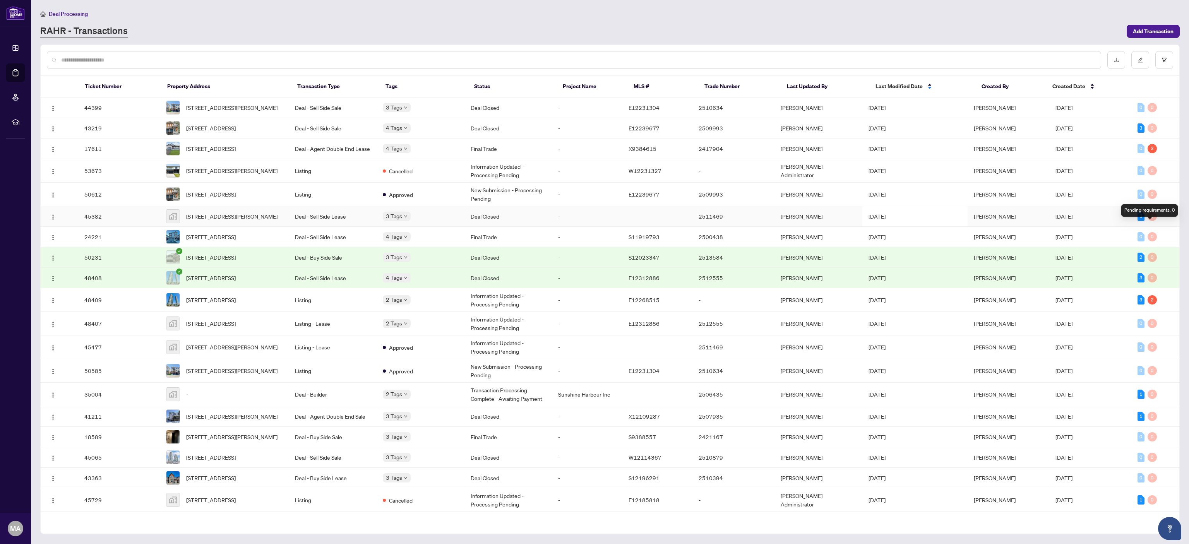  What do you see at coordinates (119, 216) in the screenshot?
I see `td: 45382` at bounding box center [119, 216].